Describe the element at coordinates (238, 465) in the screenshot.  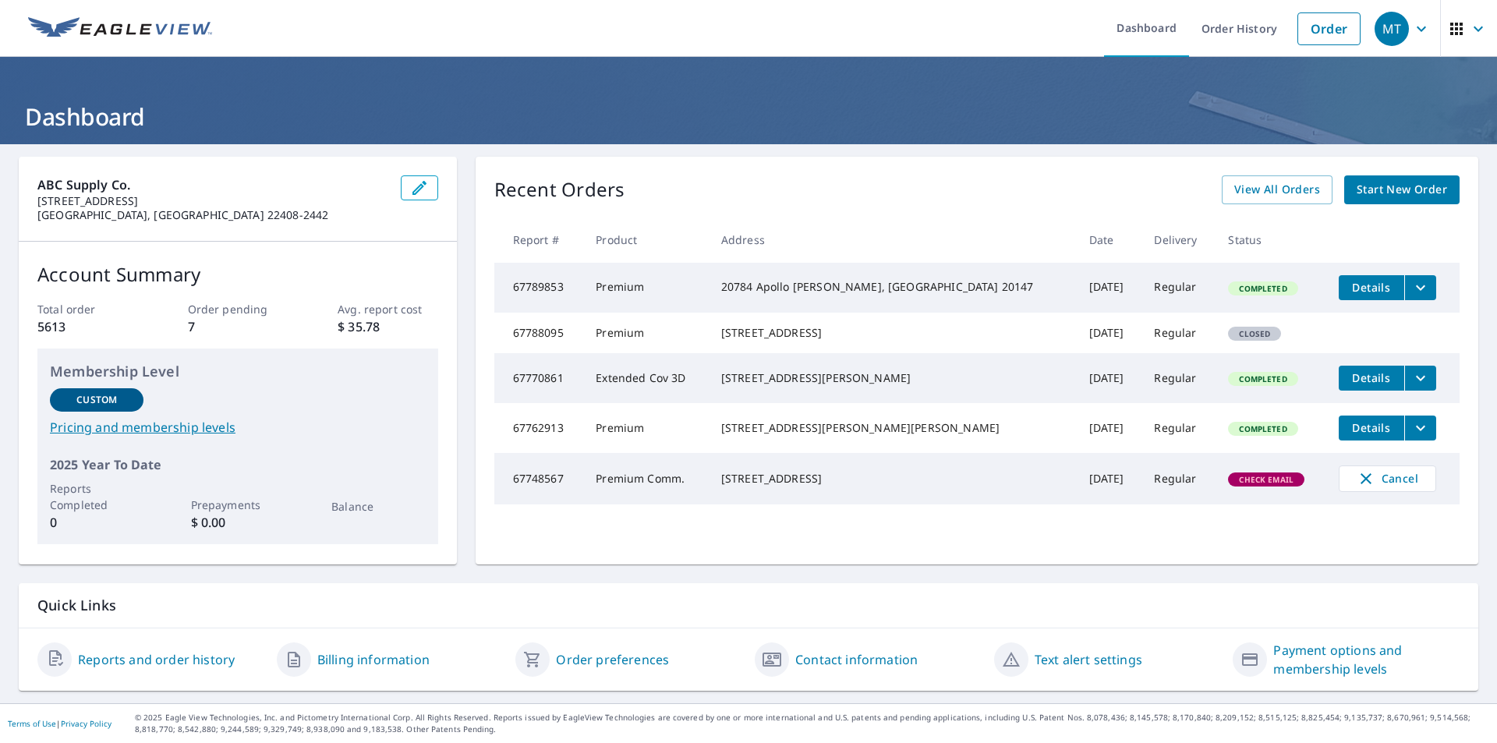
I see `p: 2025 Year To Date` at that location.